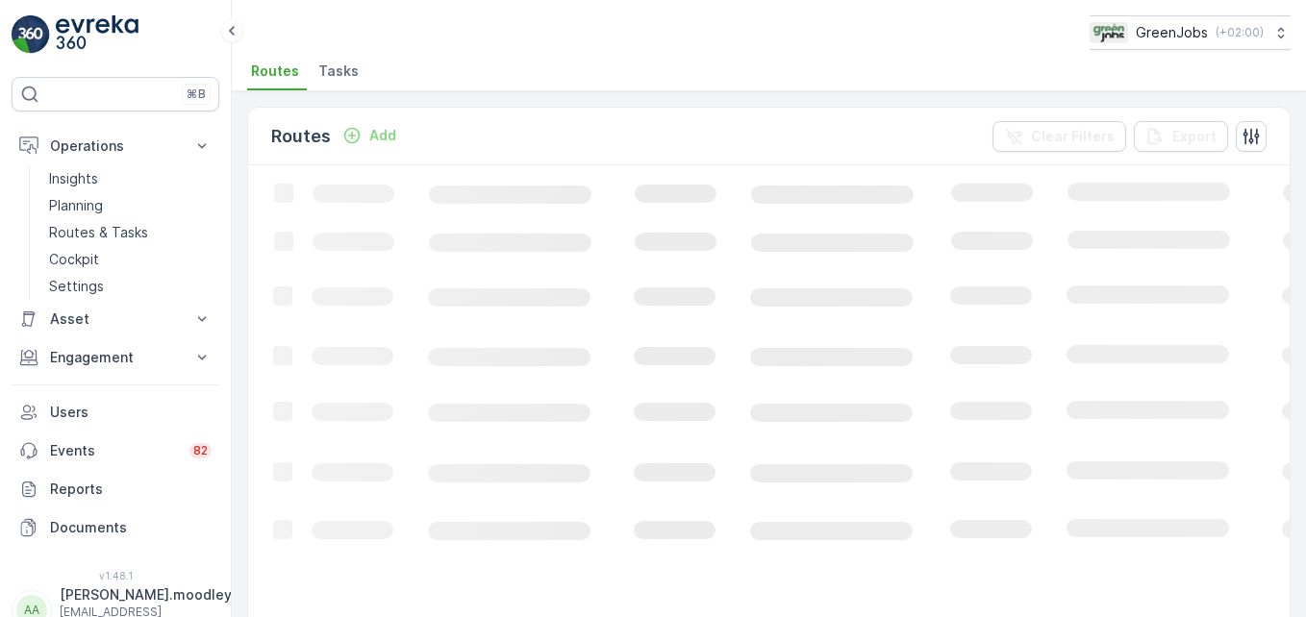 This screenshot has height=617, width=1306. I want to click on p: GreenJobs, so click(1171, 33).